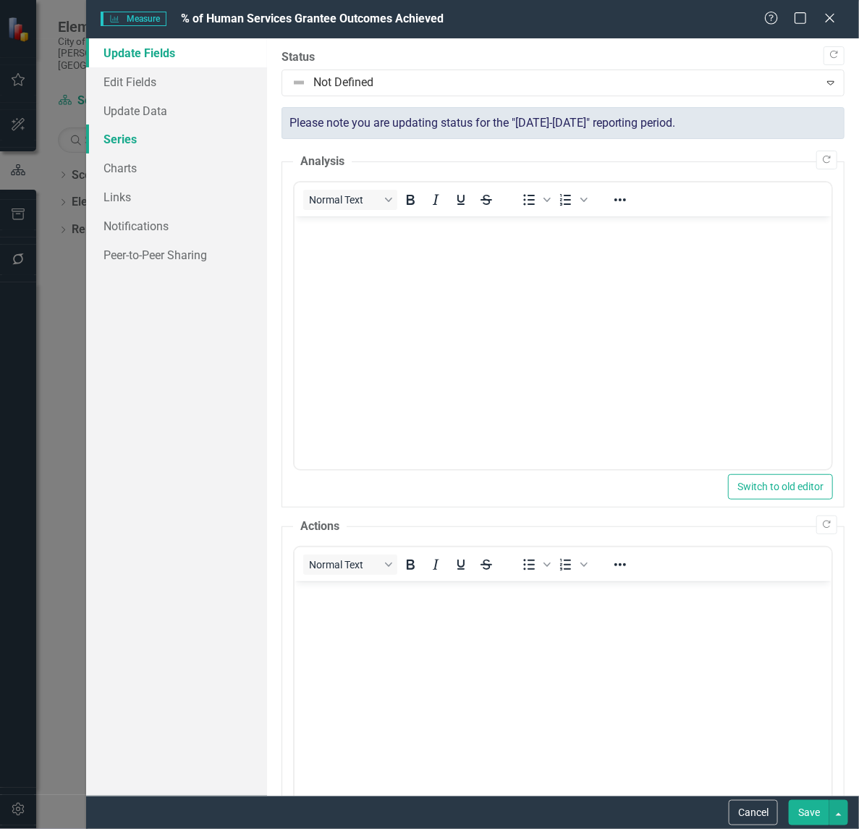 The height and width of the screenshot is (829, 859). Describe the element at coordinates (177, 168) in the screenshot. I see `a: Charts` at that location.